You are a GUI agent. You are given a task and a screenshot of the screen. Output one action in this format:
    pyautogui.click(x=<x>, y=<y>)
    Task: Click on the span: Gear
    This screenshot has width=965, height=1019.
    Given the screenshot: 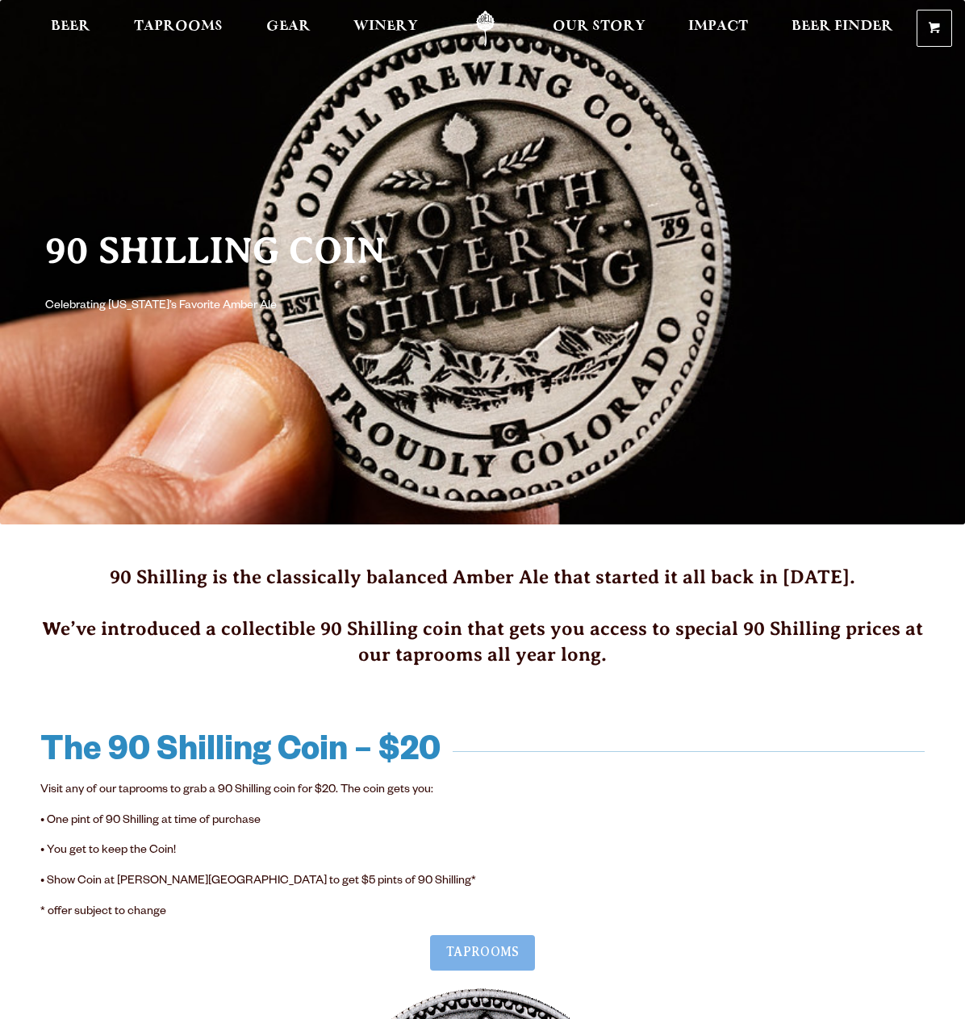 What is the action you would take?
    pyautogui.click(x=288, y=27)
    